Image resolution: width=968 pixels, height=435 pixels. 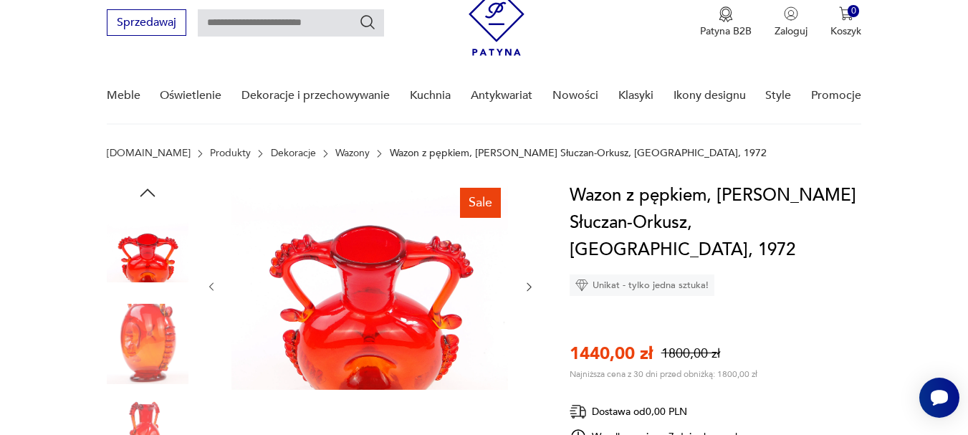 What do you see at coordinates (709, 95) in the screenshot?
I see `a: Ikony designu` at bounding box center [709, 95].